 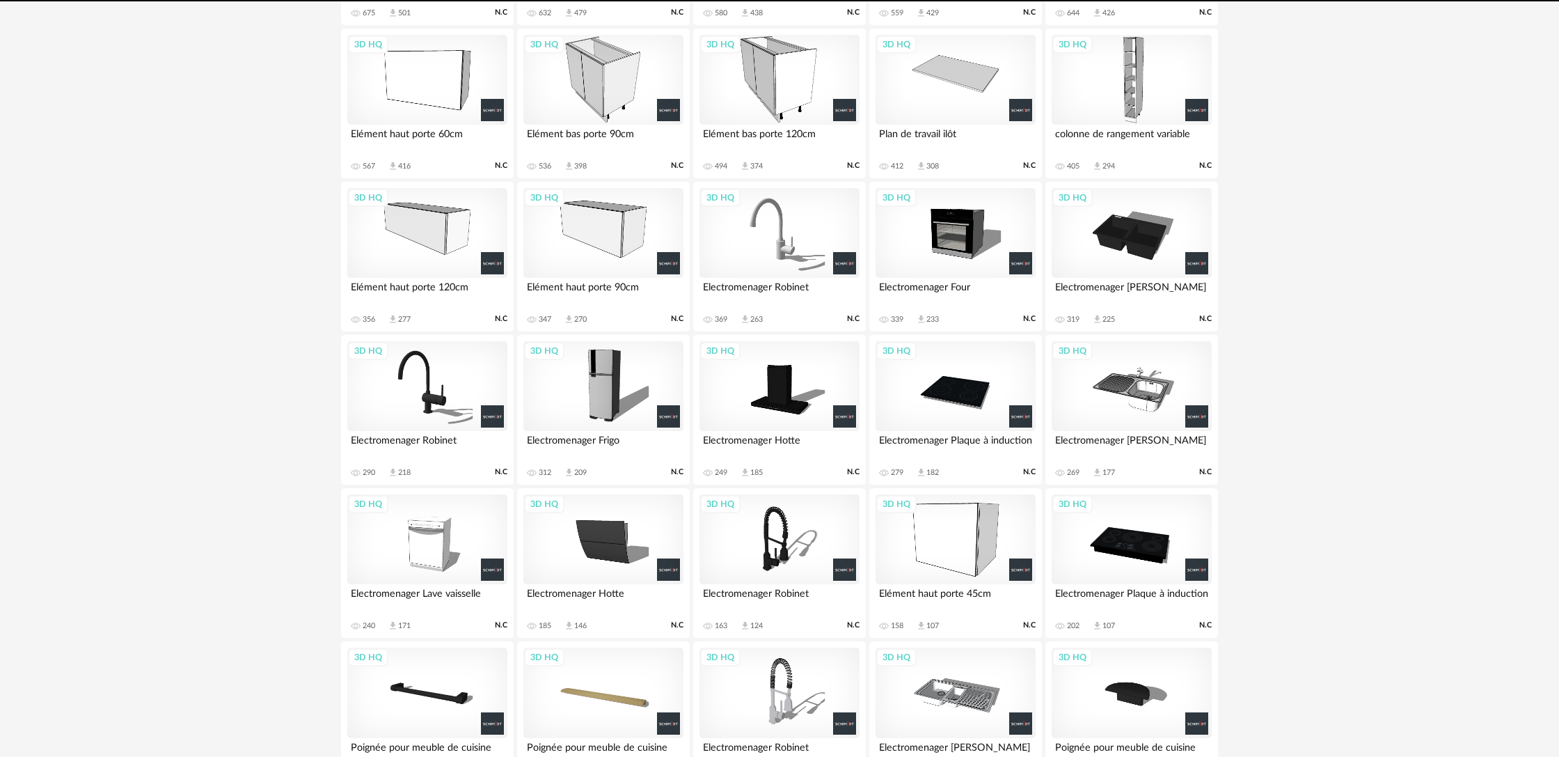 I want to click on div: 494, so click(x=721, y=166).